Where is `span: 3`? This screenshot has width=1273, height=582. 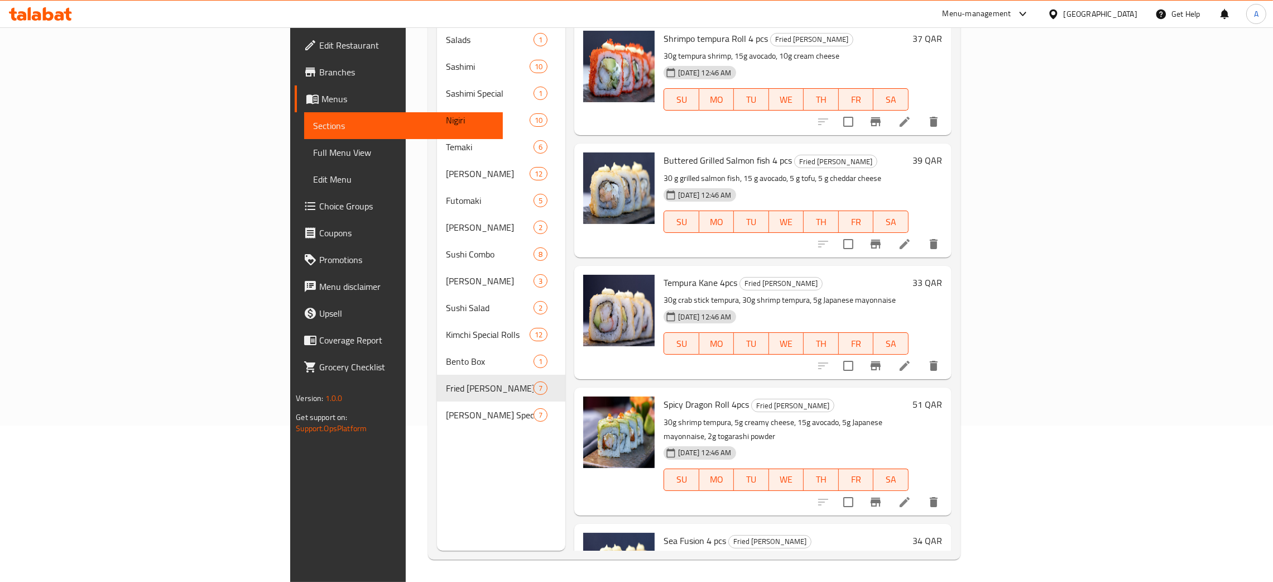
span: 3 is located at coordinates (540, 281).